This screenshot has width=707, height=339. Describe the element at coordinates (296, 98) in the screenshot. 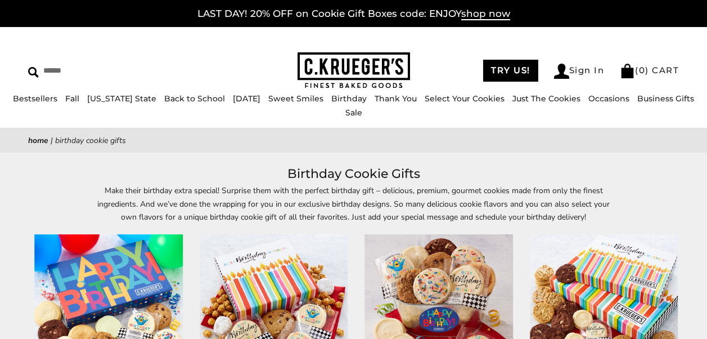

I see `a: Sweet Smiles` at that location.